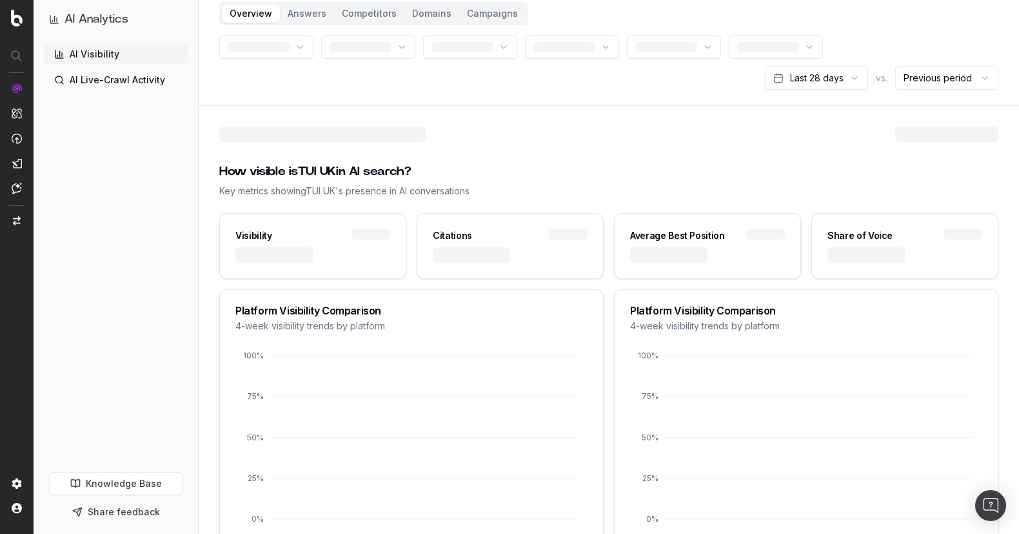  I want to click on span: vs., so click(882, 78).